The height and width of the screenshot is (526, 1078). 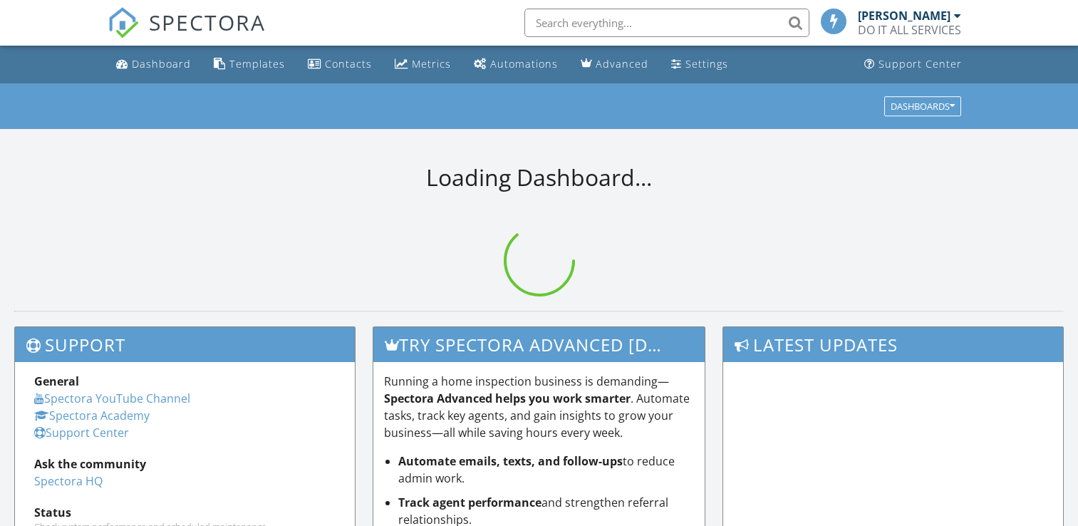 What do you see at coordinates (153, 64) in the screenshot?
I see `a: Dashboard` at bounding box center [153, 64].